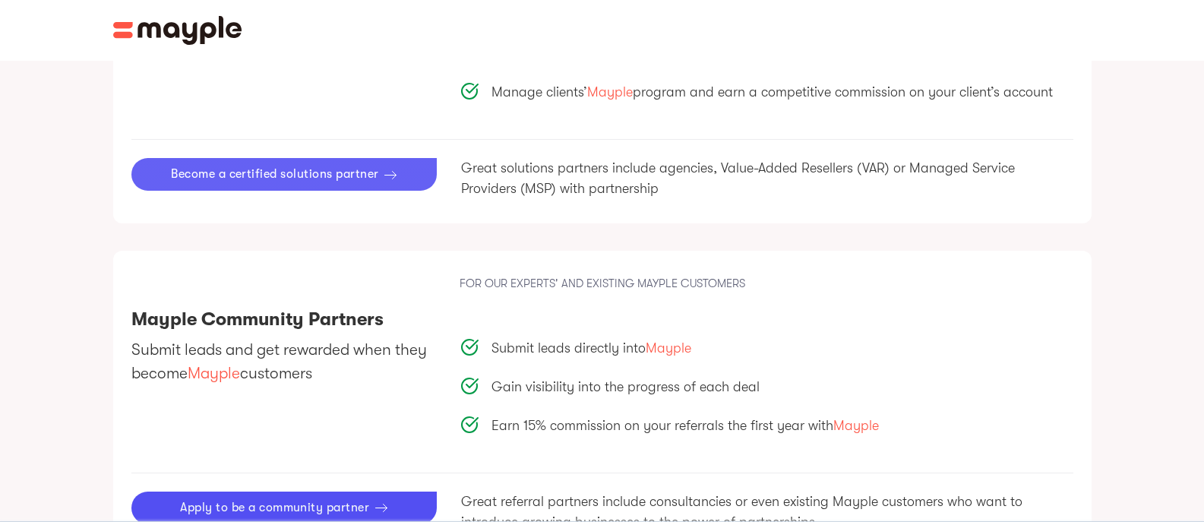  I want to click on a: Become a certified solutions partner, so click(284, 174).